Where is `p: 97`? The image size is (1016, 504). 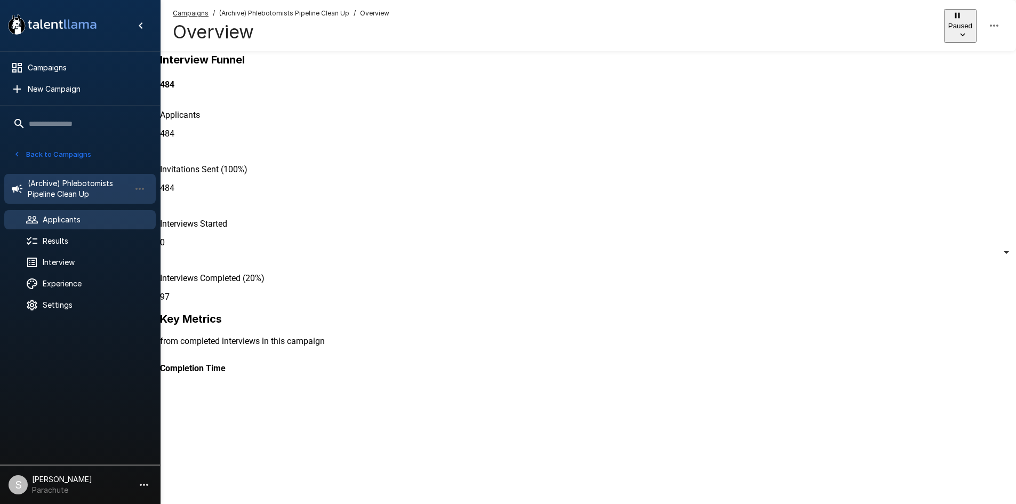
p: 97 is located at coordinates (588, 297).